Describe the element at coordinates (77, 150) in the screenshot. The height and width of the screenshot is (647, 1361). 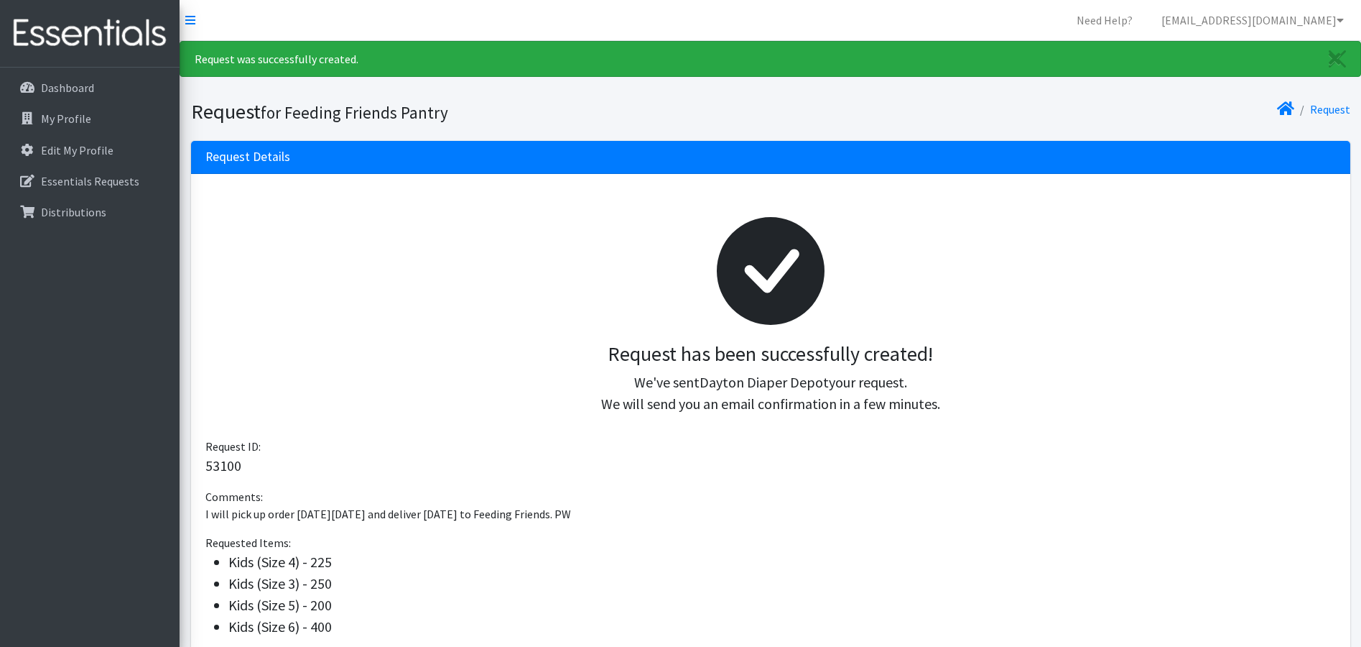
I see `p: Edit My Profile` at that location.